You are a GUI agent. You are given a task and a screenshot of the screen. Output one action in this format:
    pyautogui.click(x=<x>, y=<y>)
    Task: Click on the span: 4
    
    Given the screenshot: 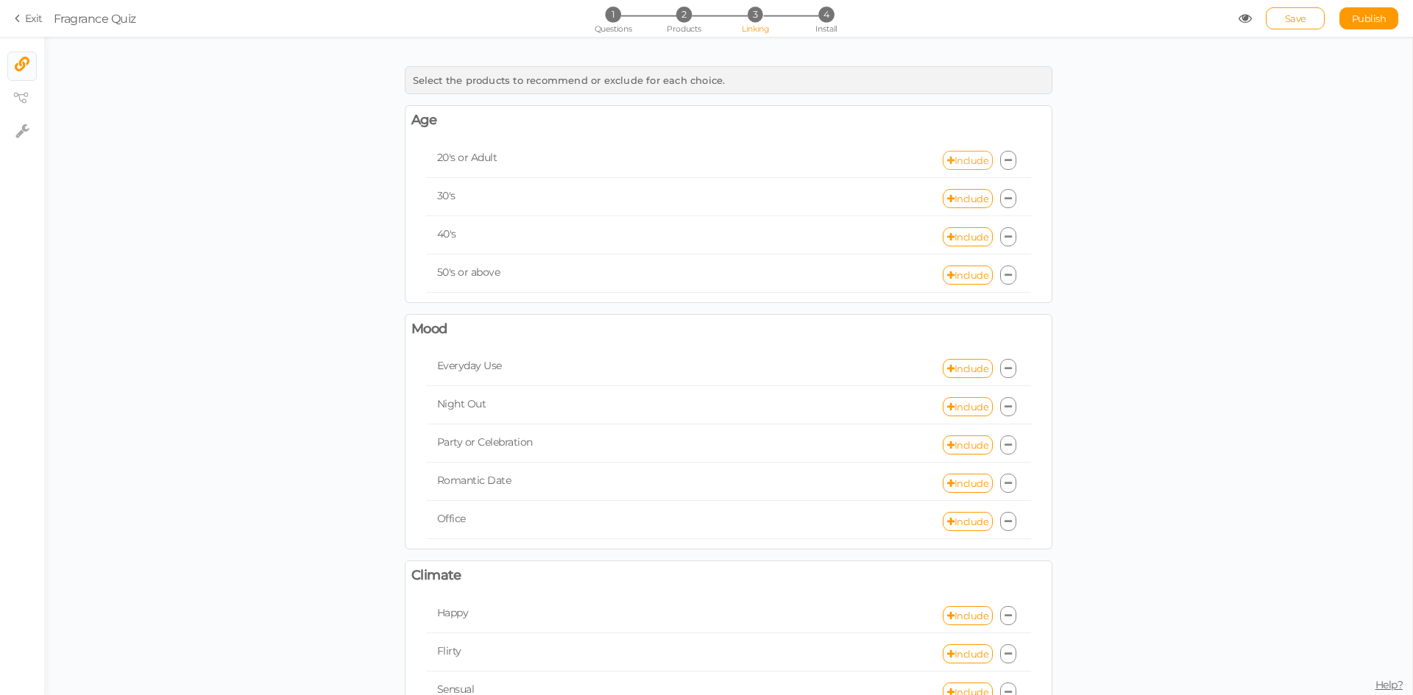 What is the action you would take?
    pyautogui.click(x=826, y=14)
    